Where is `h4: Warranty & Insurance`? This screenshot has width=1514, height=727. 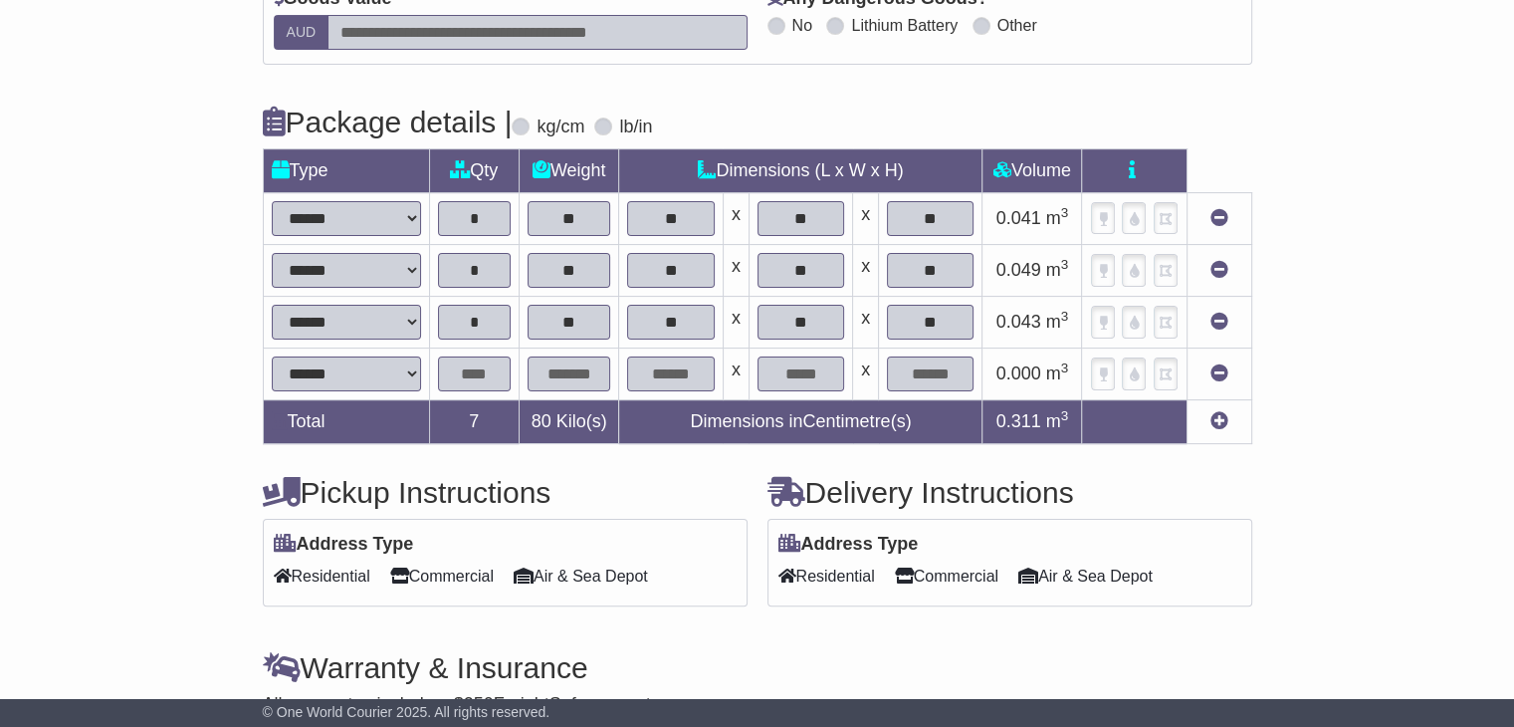
h4: Warranty & Insurance is located at coordinates (758, 667).